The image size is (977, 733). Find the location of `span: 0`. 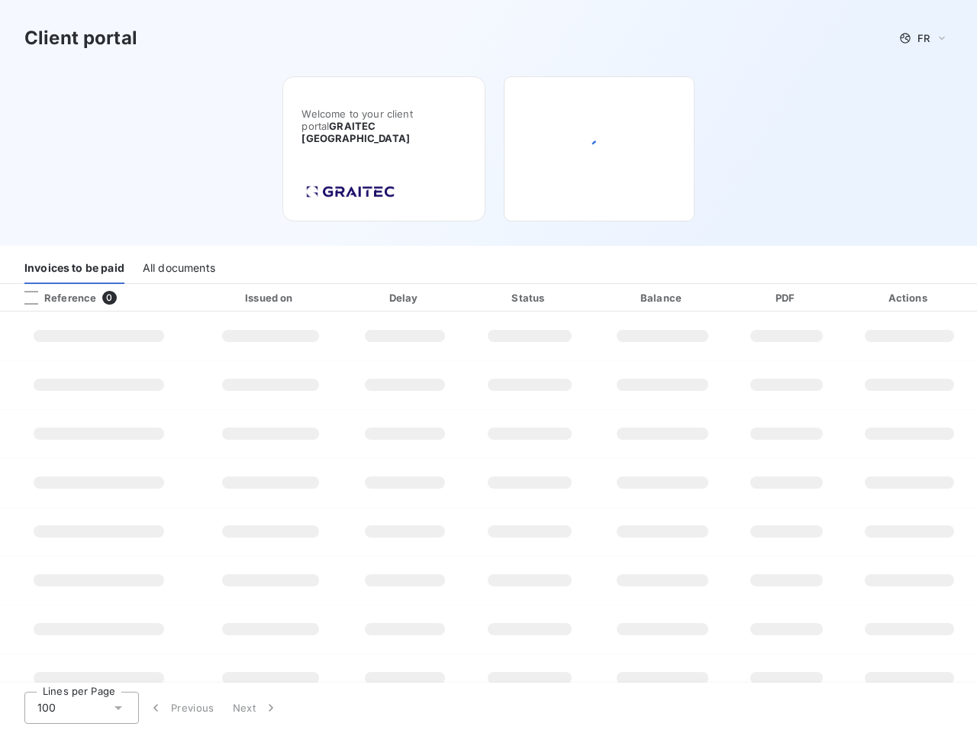

span: 0 is located at coordinates (109, 298).